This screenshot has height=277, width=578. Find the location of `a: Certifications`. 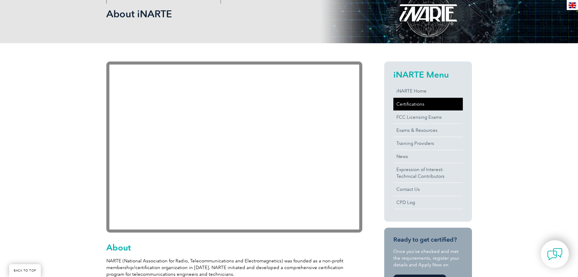

a: Certifications is located at coordinates (428, 104).